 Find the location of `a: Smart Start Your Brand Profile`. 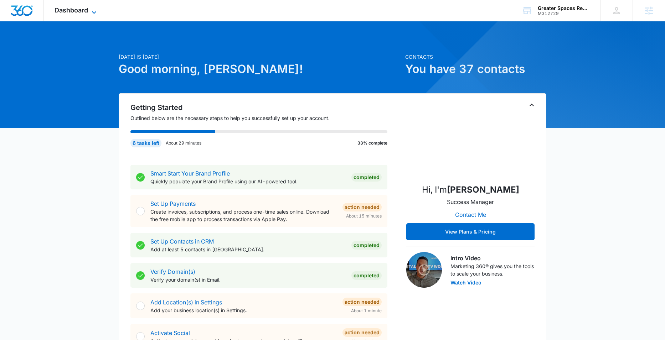

a: Smart Start Your Brand Profile is located at coordinates (190, 173).